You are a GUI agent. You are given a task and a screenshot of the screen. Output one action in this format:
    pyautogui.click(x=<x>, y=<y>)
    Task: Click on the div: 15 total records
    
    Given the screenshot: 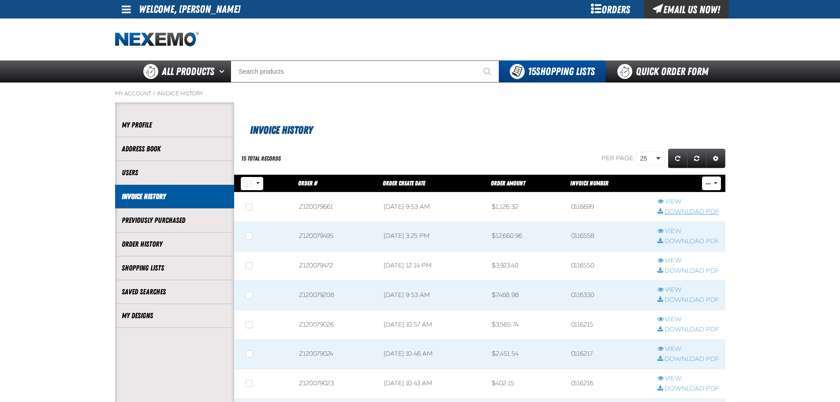 What is the action you would take?
    pyautogui.click(x=261, y=158)
    